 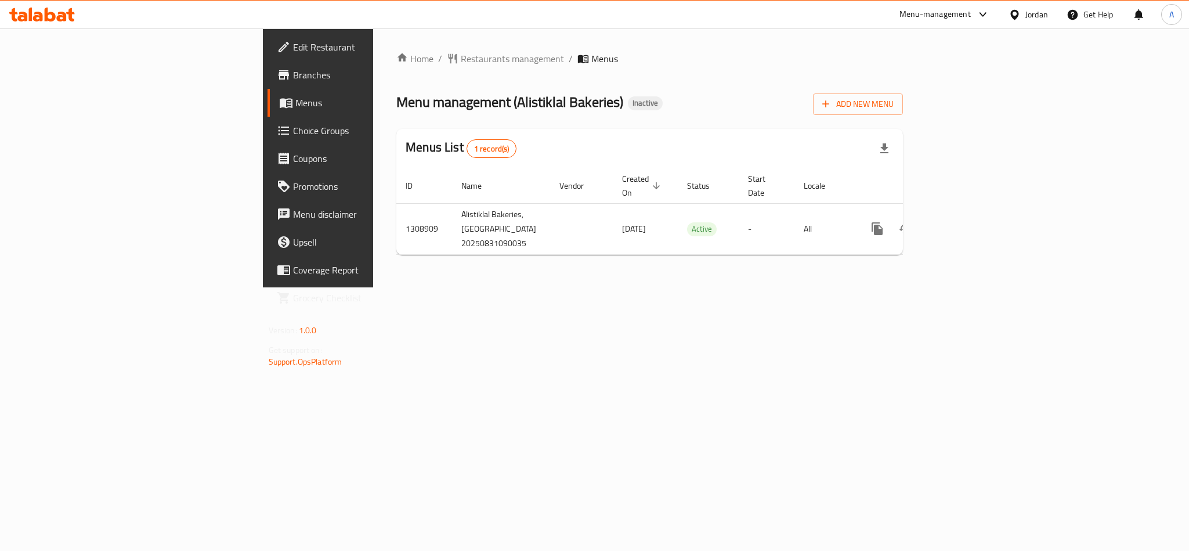 What do you see at coordinates (307, 330) in the screenshot?
I see `span: 1.0.0` at bounding box center [307, 330].